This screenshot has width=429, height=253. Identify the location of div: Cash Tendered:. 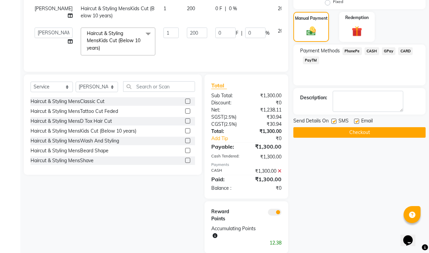
(226, 156).